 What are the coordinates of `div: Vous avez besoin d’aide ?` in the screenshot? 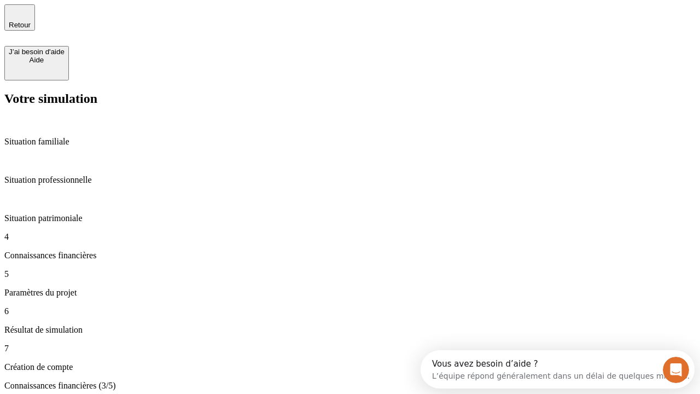 It's located at (140, 14).